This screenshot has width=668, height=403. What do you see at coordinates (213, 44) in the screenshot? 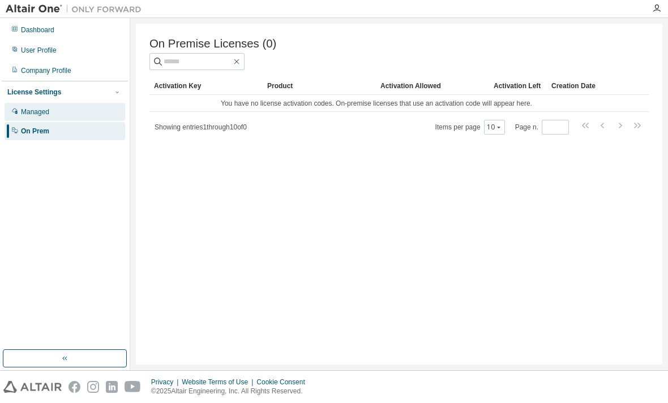
I see `span: On Premise Licenses (0)` at bounding box center [213, 44].